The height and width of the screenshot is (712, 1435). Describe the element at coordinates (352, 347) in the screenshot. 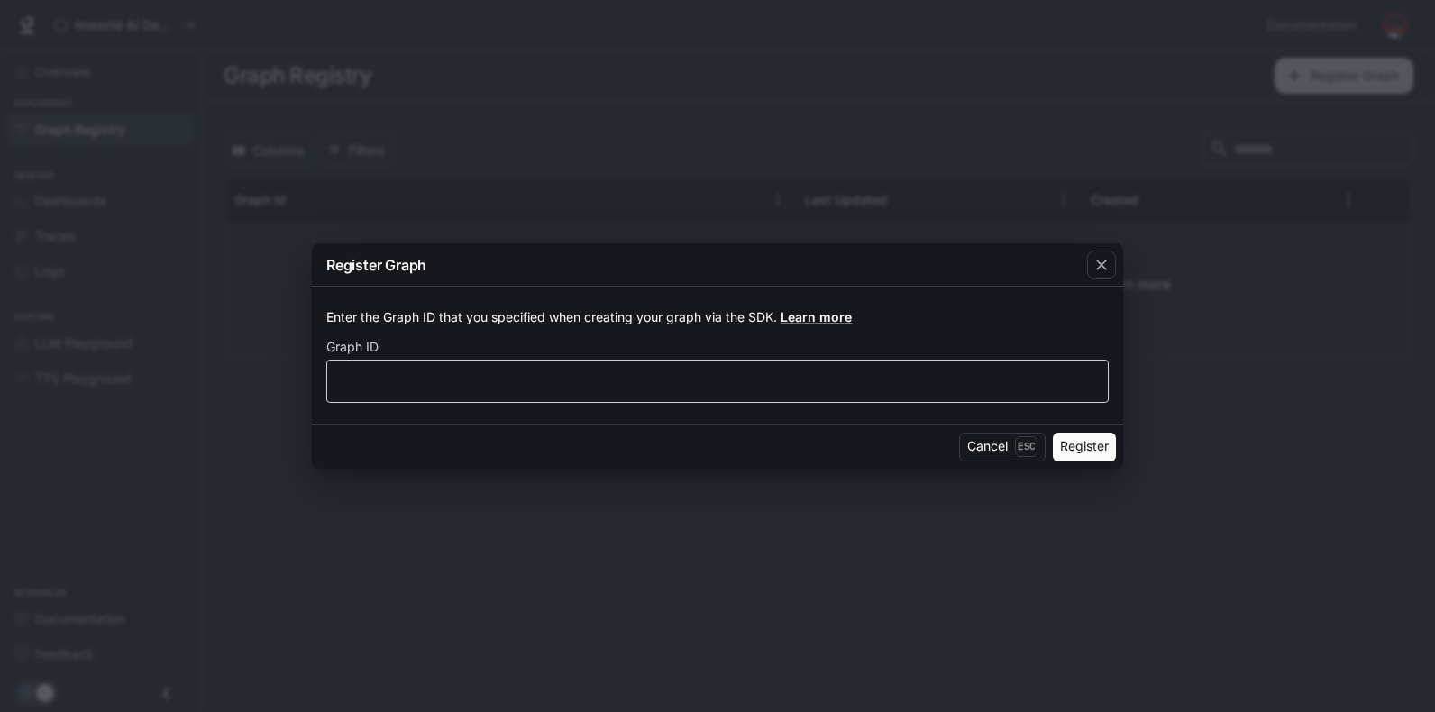

I see `p: Graph ID` at that location.